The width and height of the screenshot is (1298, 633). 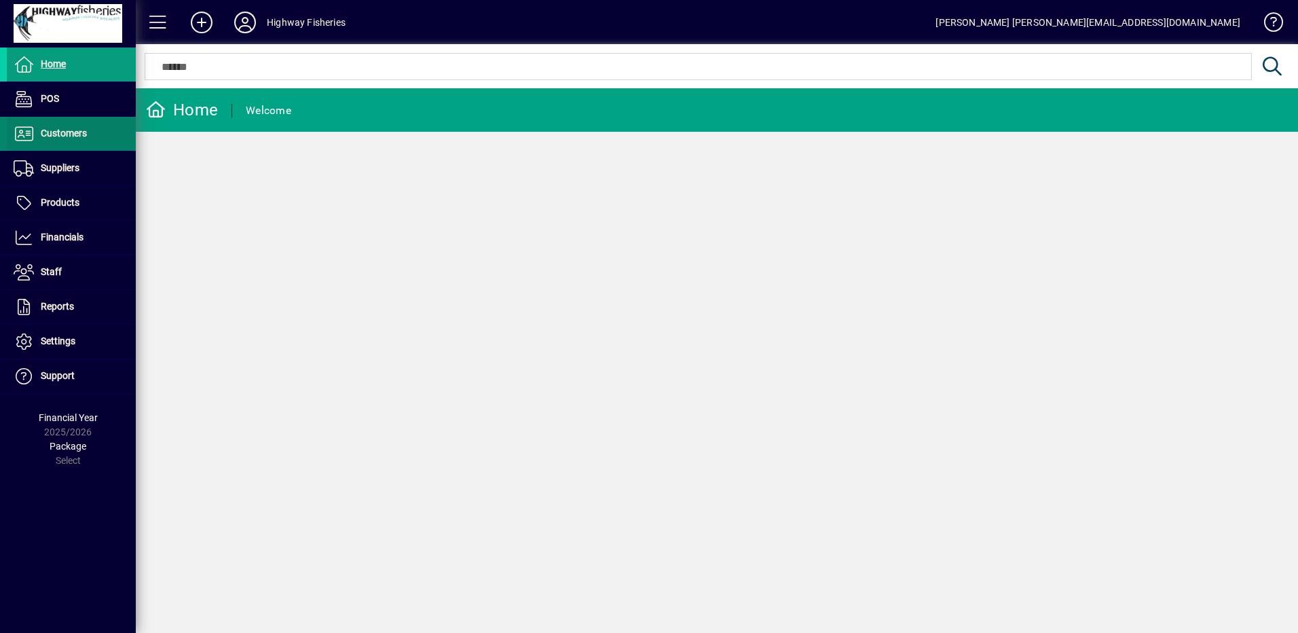 I want to click on span: Settings, so click(x=58, y=341).